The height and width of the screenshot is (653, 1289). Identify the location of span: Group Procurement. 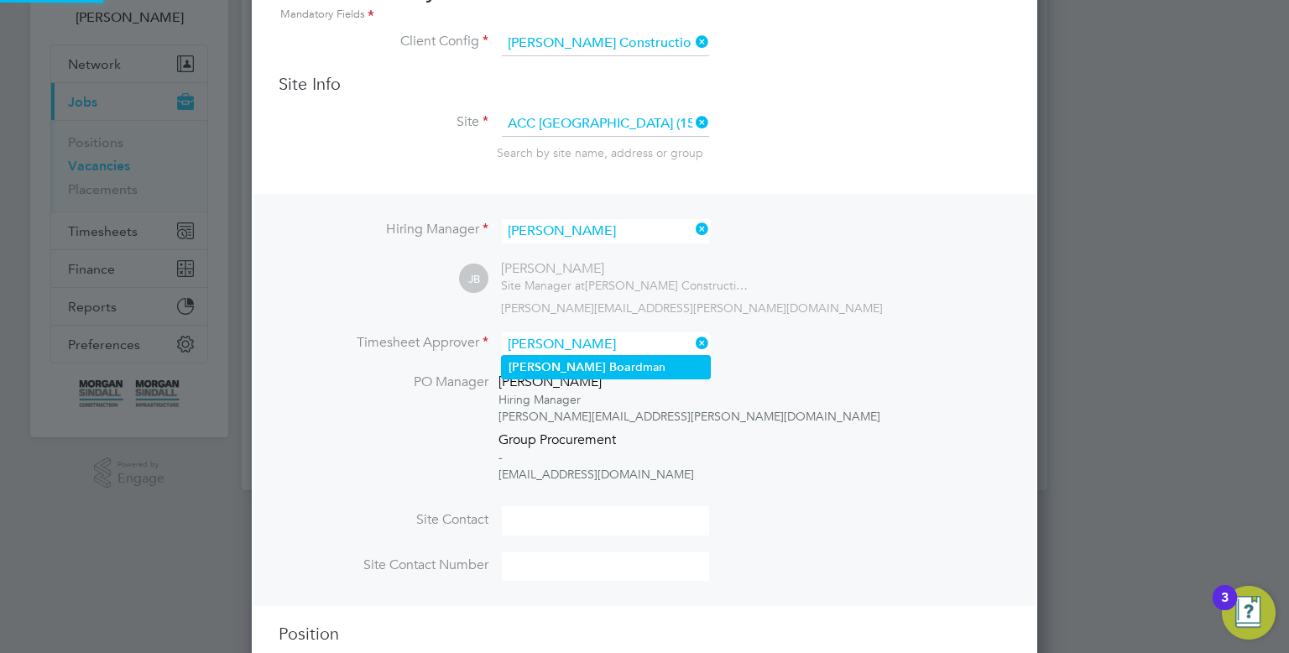
(557, 440).